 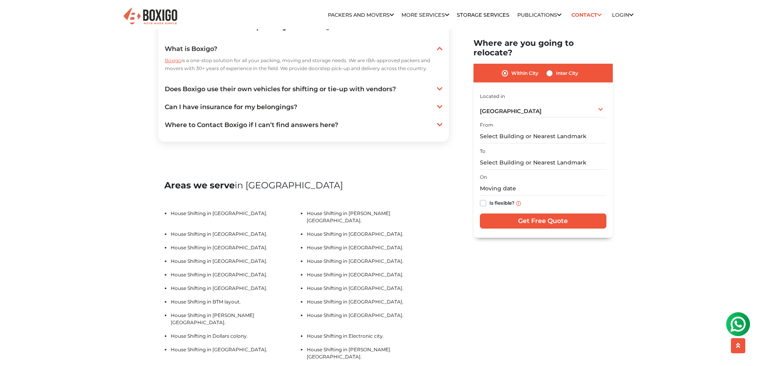 I want to click on a: Can I have insurance for my belongings?, so click(x=304, y=107).